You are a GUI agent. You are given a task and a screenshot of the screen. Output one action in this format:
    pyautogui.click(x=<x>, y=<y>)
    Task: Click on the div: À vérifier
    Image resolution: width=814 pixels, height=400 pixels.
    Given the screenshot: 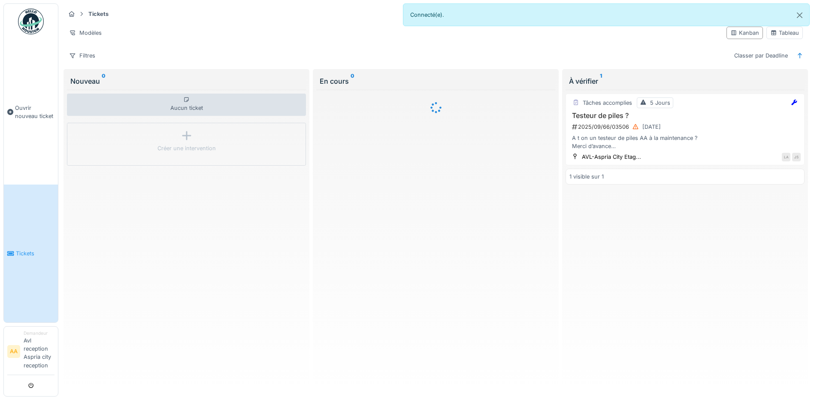 What is the action you would take?
    pyautogui.click(x=685, y=81)
    